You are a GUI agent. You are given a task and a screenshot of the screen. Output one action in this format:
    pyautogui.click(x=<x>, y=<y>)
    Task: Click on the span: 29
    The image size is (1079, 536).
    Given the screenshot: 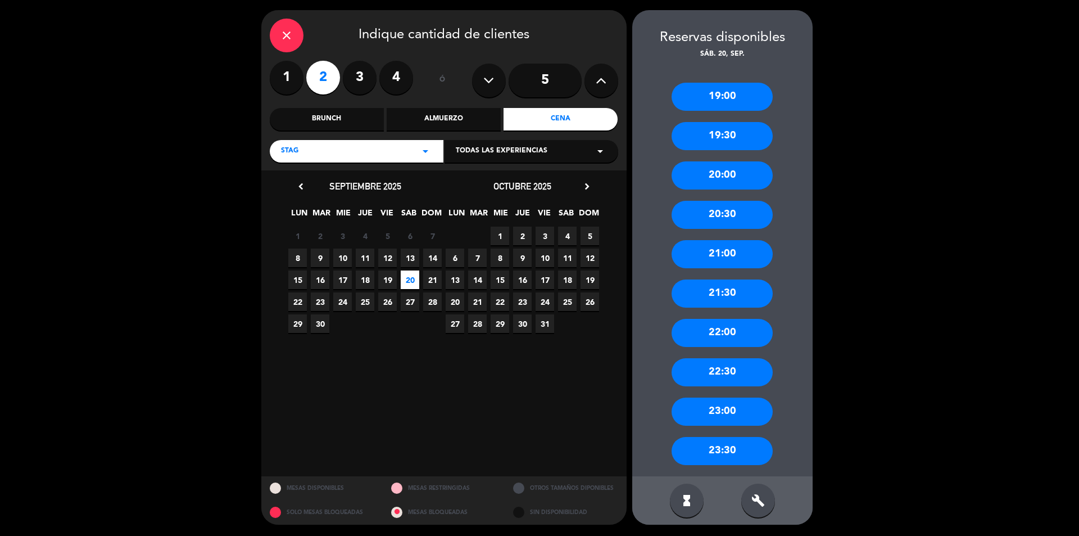 What is the action you would take?
    pyautogui.click(x=297, y=323)
    